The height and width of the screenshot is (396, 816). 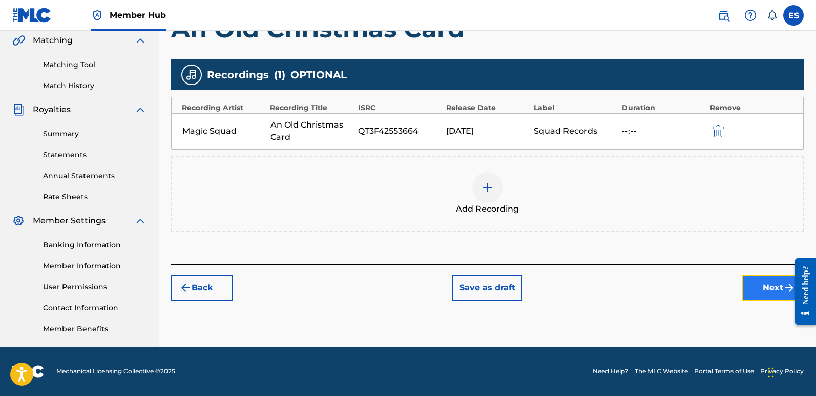 I want to click on span: Matching, so click(x=53, y=40).